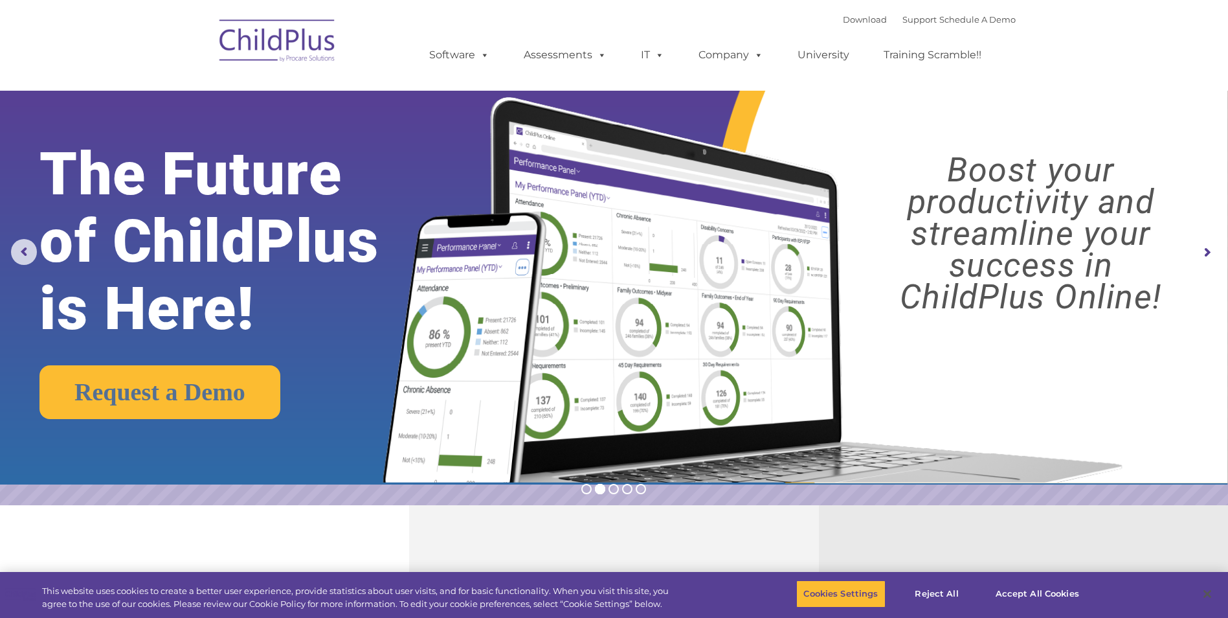 The width and height of the screenshot is (1228, 618). What do you see at coordinates (731, 55) in the screenshot?
I see `a: Company` at bounding box center [731, 55].